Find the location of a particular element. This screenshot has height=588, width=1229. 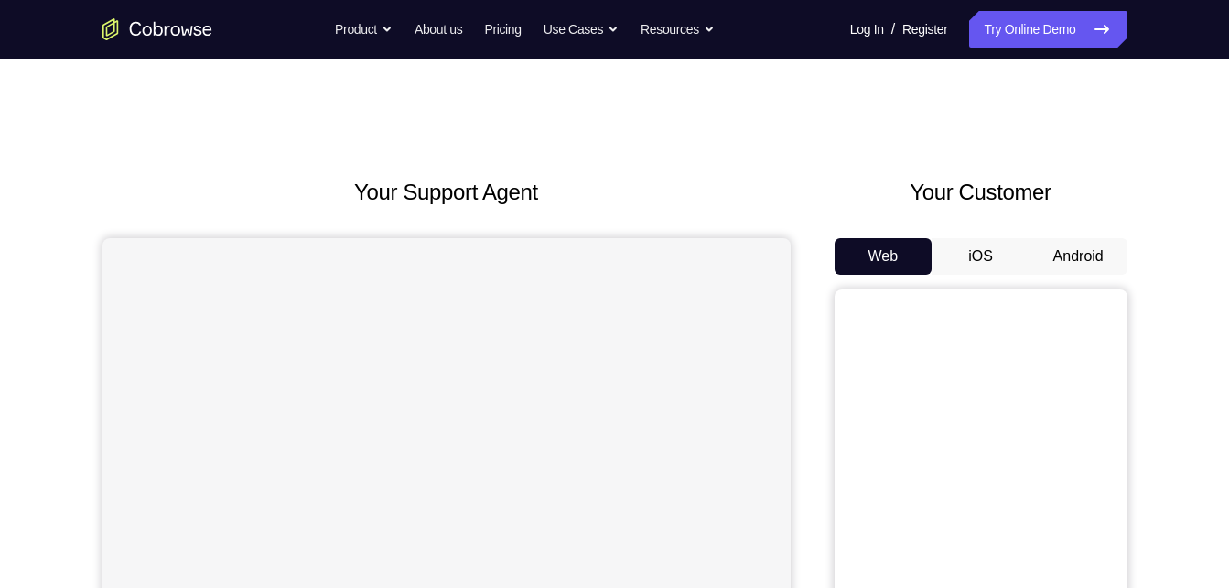

button: Product is located at coordinates (363, 29).